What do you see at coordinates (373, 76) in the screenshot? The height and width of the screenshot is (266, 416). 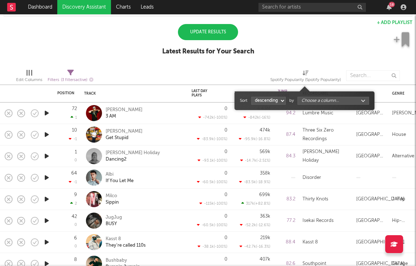 I see `input: Search...` at bounding box center [373, 76].